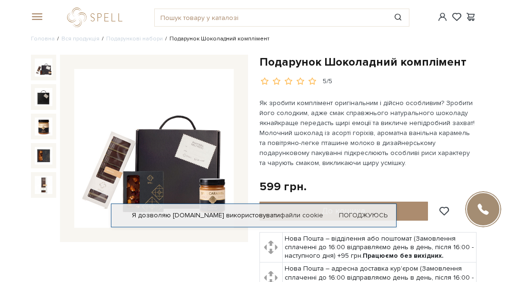  What do you see at coordinates (43, 39) in the screenshot?
I see `a: Головна` at bounding box center [43, 39].